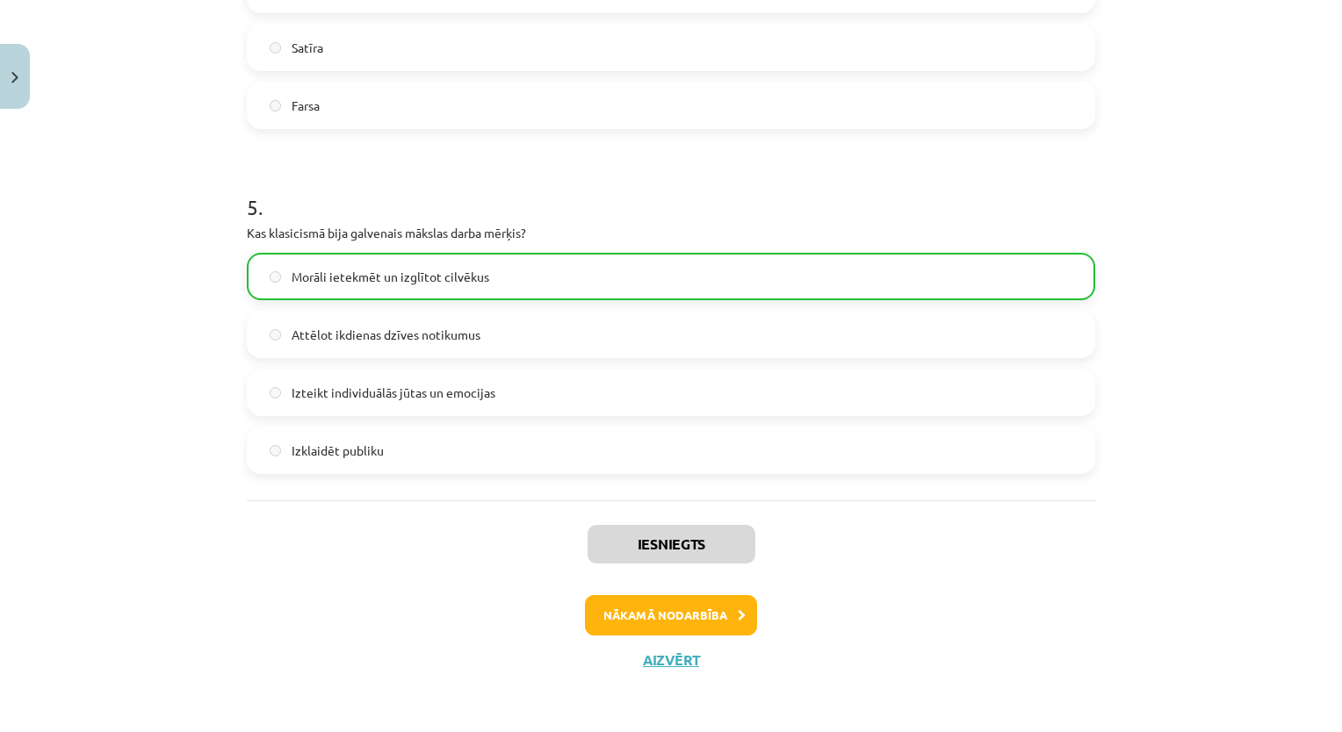 The image size is (1342, 732). Describe the element at coordinates (390, 277) in the screenshot. I see `span: Morāli ietekmēt un izglītot cilvēkus` at that location.